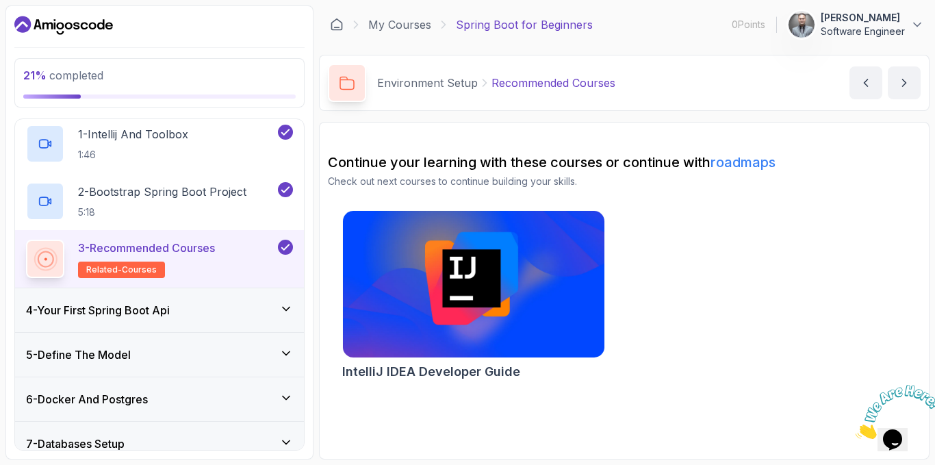 The image size is (935, 465). Describe the element at coordinates (146, 248) in the screenshot. I see `p: 3 - Recommended Courses` at that location.